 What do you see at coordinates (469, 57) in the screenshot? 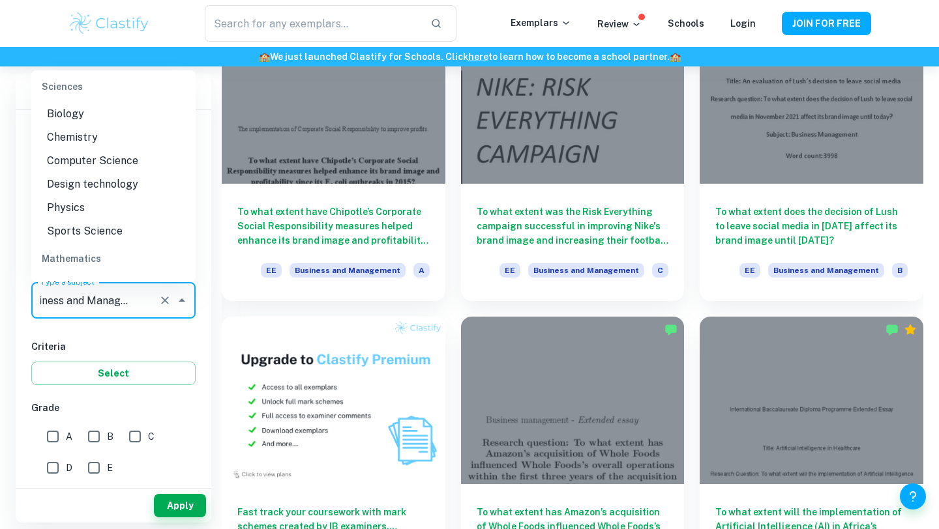
I see `h6: We just launched Clastify for Schools. Click to learn how to become a school partner.` at bounding box center [469, 57].